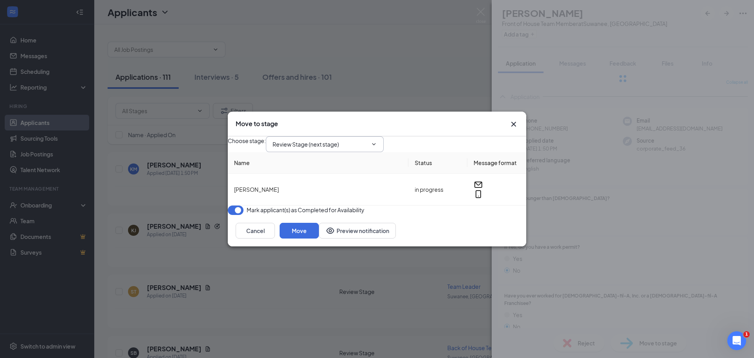  What do you see at coordinates (478, 194) in the screenshot?
I see `svg: MobileSms` at bounding box center [478, 194].